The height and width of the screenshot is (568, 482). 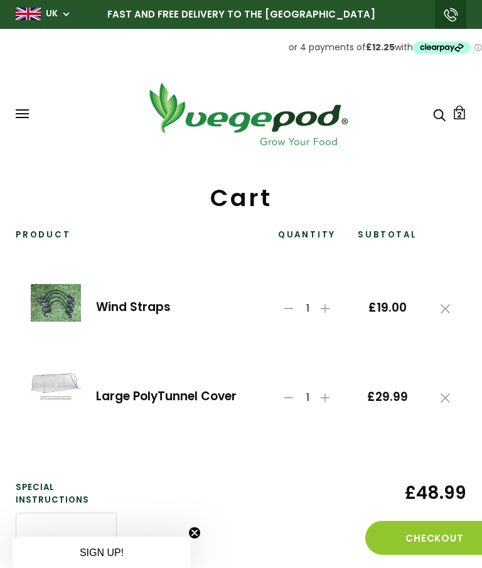 What do you see at coordinates (133, 306) in the screenshot?
I see `a: Wind Straps` at bounding box center [133, 306].